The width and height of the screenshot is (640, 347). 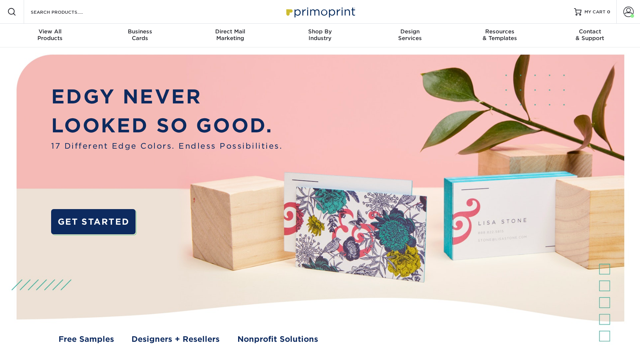 What do you see at coordinates (50, 35) in the screenshot?
I see `div: Products` at bounding box center [50, 35].